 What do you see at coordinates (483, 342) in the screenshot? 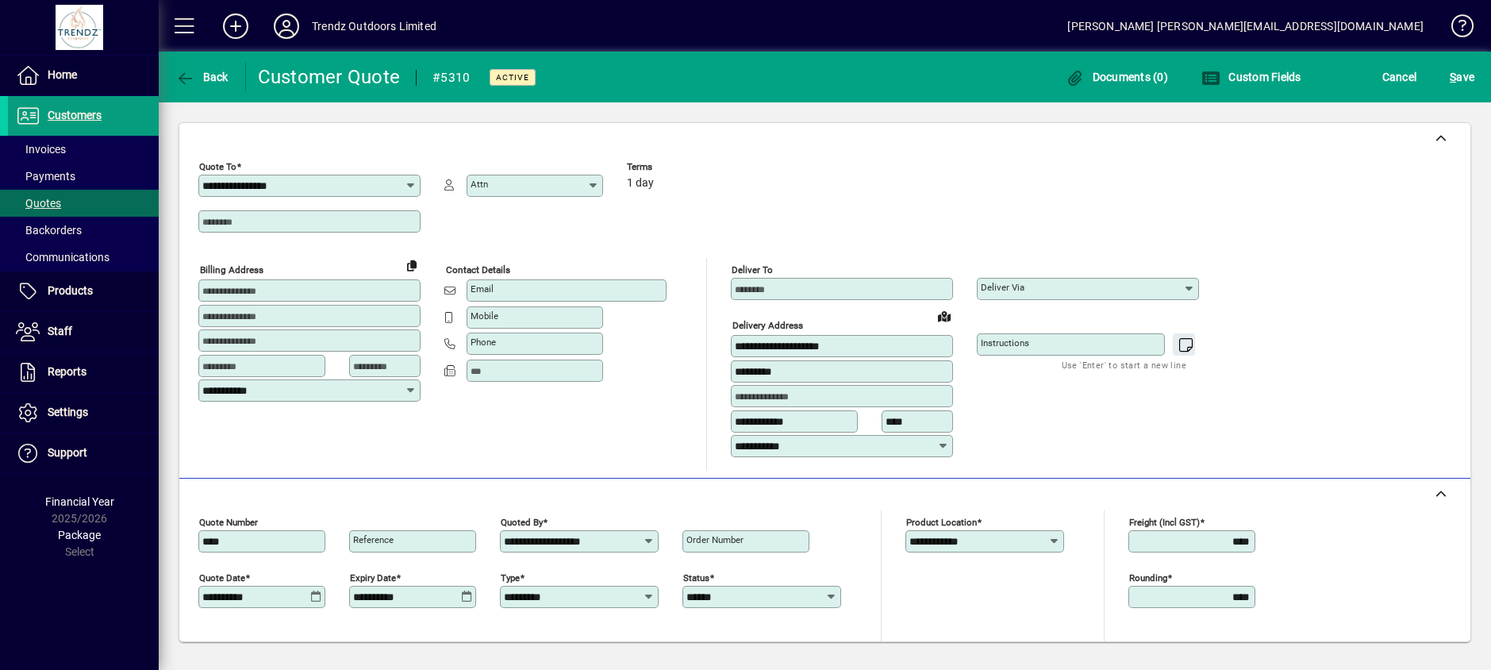
I see `mat-label: Phone` at bounding box center [483, 342].